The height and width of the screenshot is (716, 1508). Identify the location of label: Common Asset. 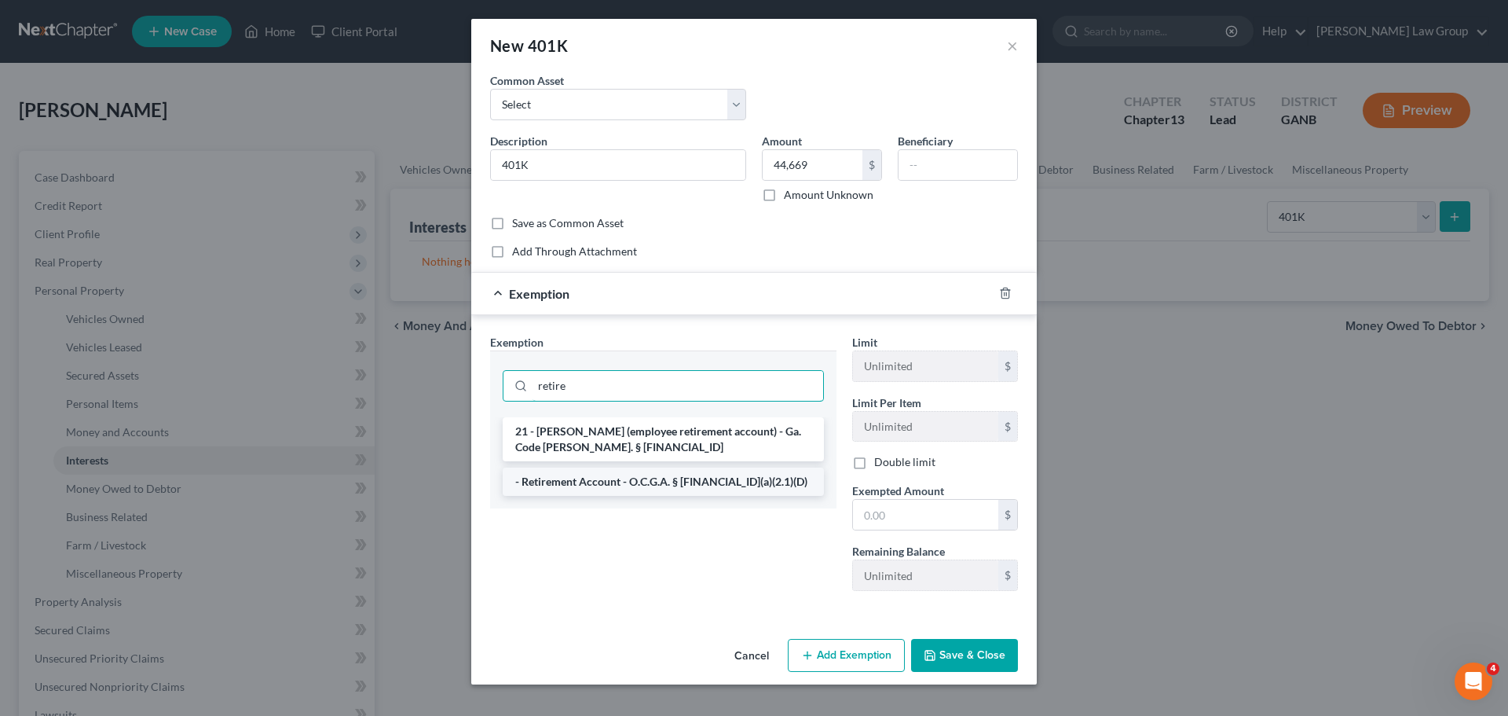
(527, 80).